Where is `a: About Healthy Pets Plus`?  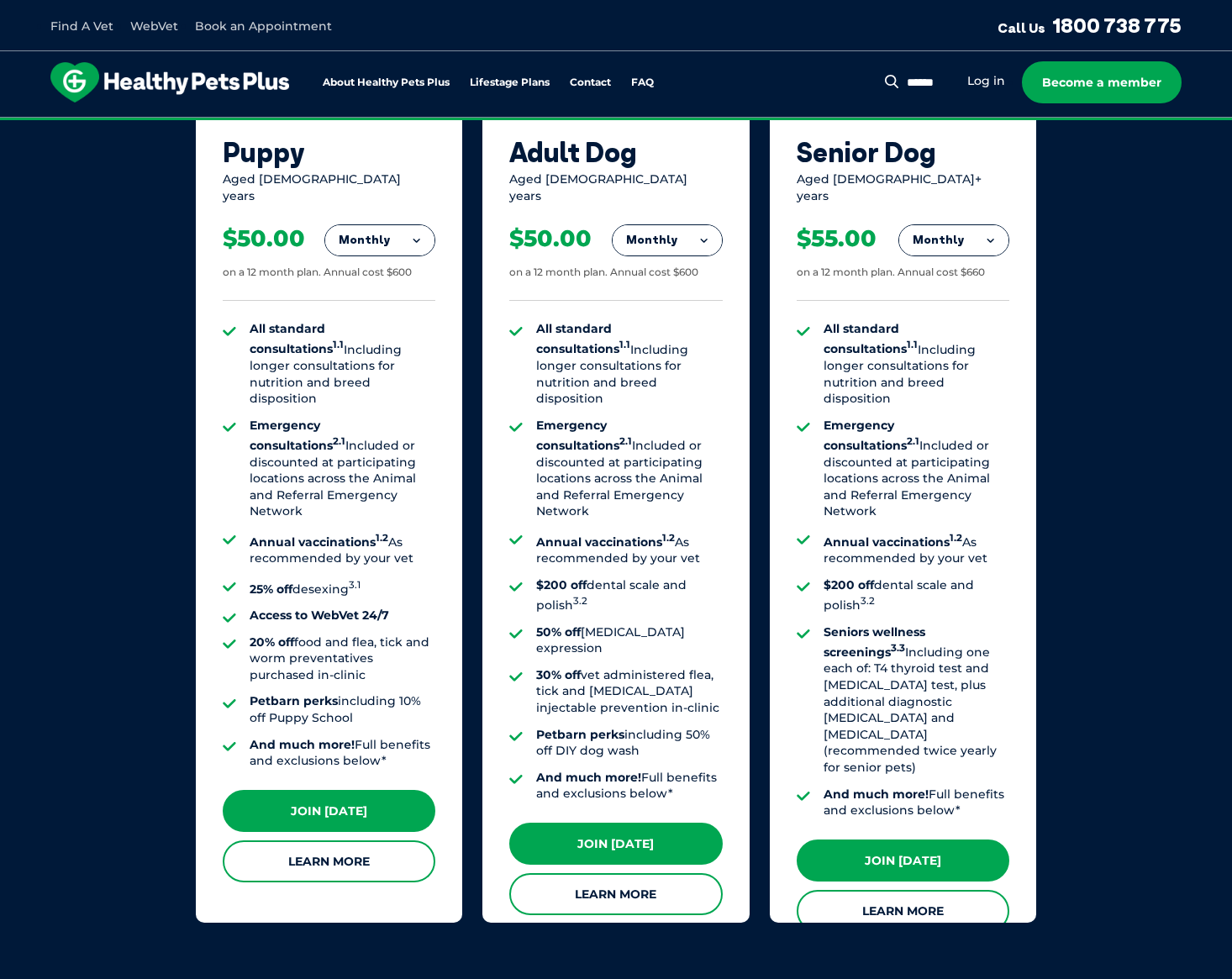 a: About Healthy Pets Plus is located at coordinates (386, 82).